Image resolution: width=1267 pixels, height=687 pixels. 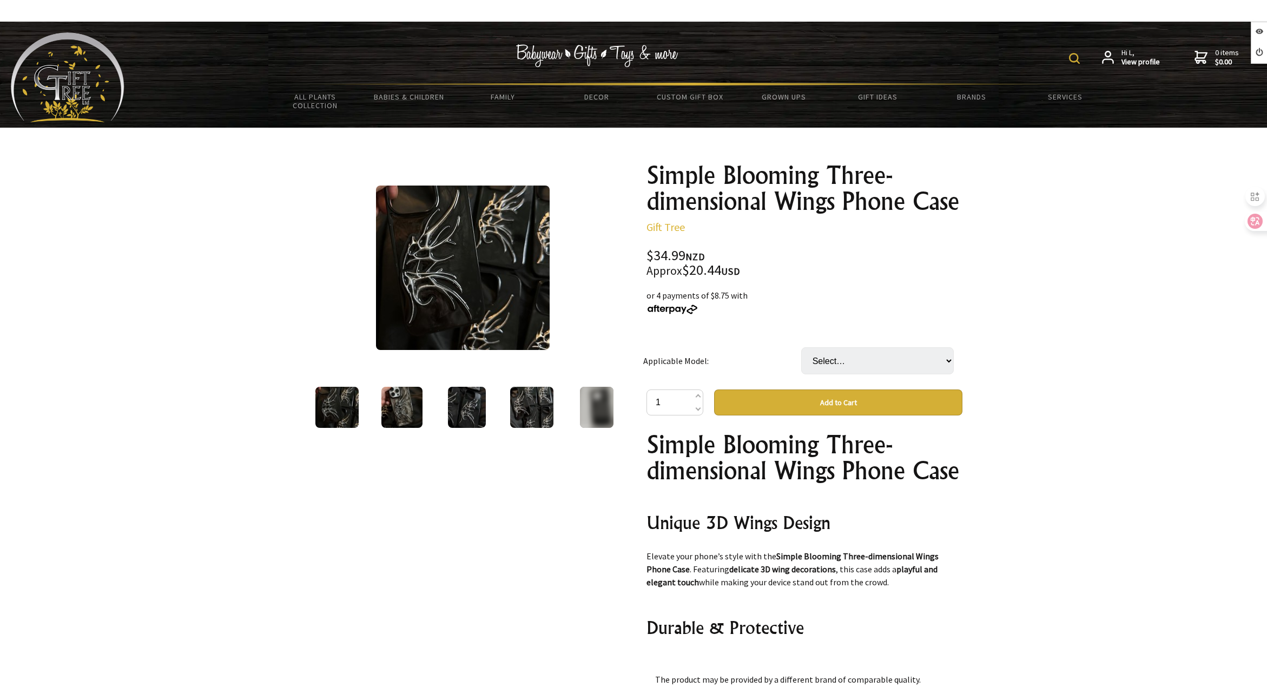 I want to click on a: Babies & Children, so click(x=408, y=97).